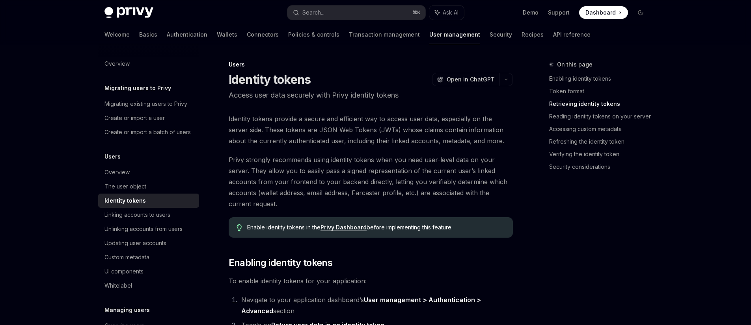 The width and height of the screenshot is (751, 325). I want to click on a: Create or import a user, so click(149, 118).